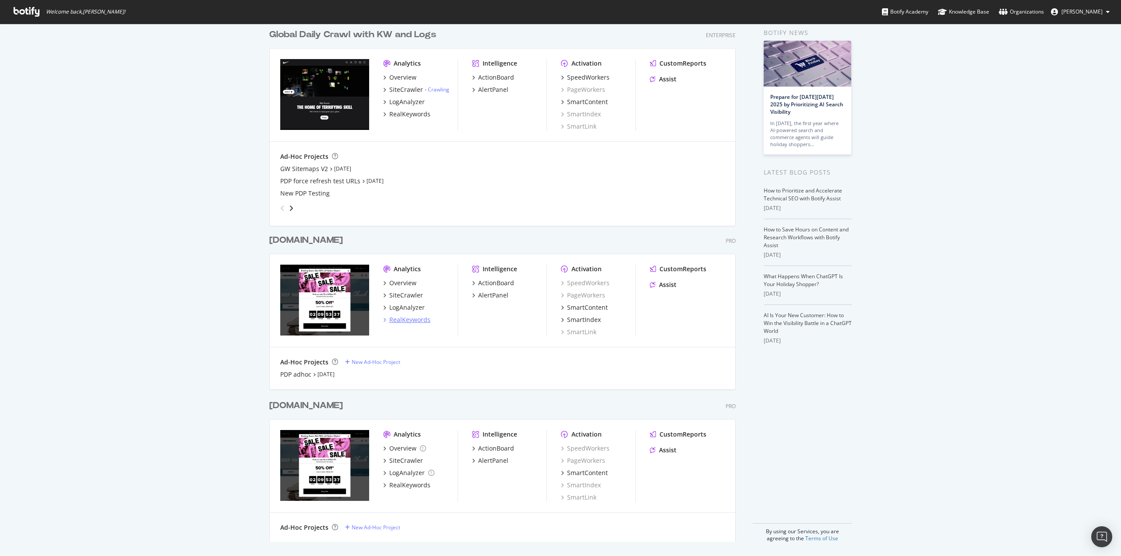 The image size is (1121, 556). I want to click on div: By using our Services, you are agreeing to the, so click(802, 533).